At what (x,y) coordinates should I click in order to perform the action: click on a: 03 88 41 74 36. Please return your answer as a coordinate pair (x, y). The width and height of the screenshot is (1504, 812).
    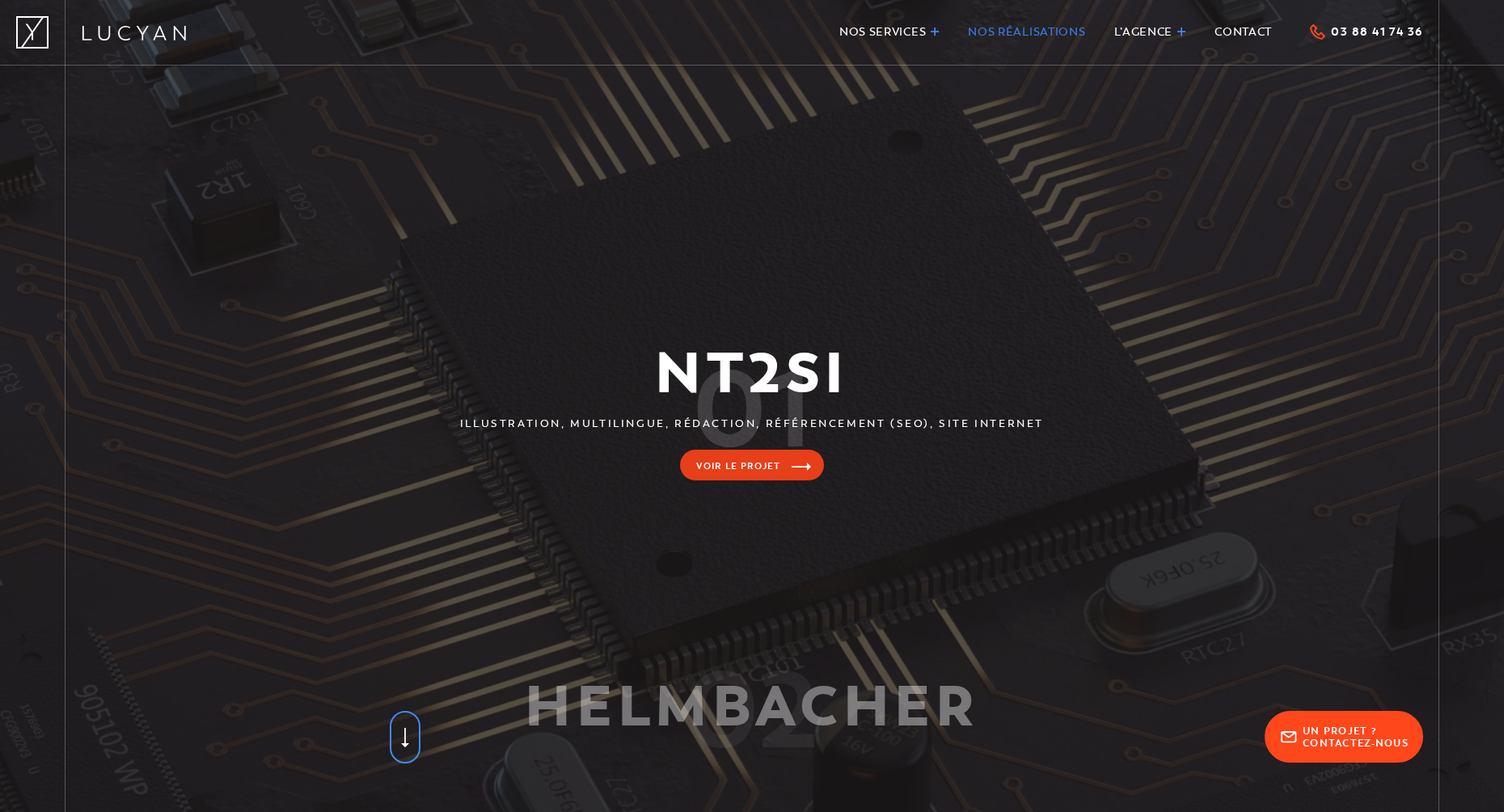
    Looking at the image, I should click on (1365, 31).